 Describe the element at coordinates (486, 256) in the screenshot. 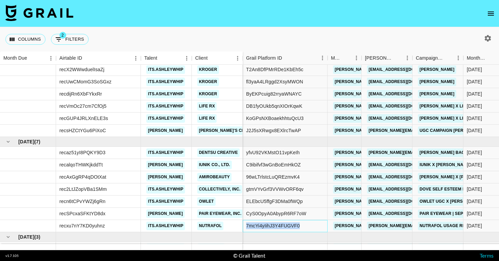

I see `a: Terms` at that location.